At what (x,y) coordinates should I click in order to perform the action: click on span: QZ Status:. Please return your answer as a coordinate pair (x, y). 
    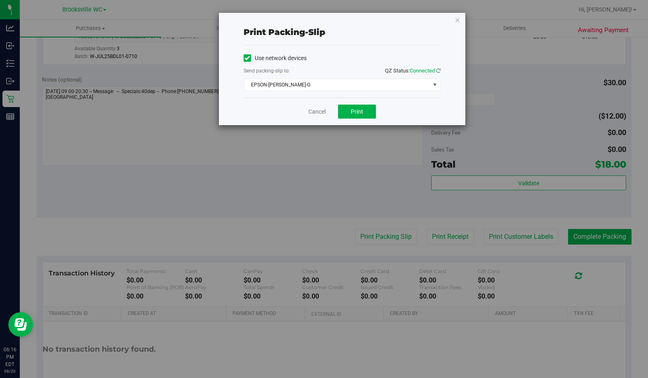
    Looking at the image, I should click on (413, 70).